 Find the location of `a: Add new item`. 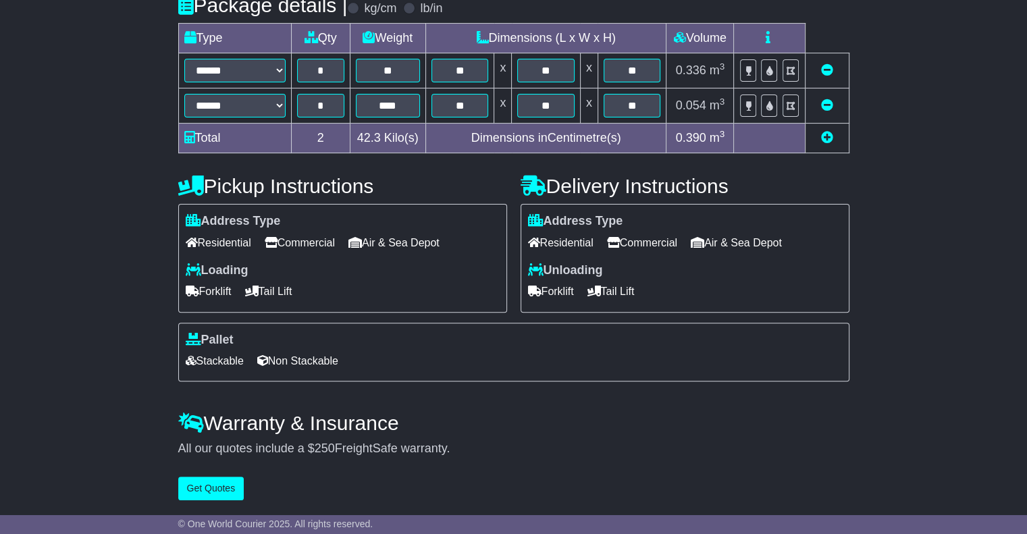

a: Add new item is located at coordinates (827, 138).